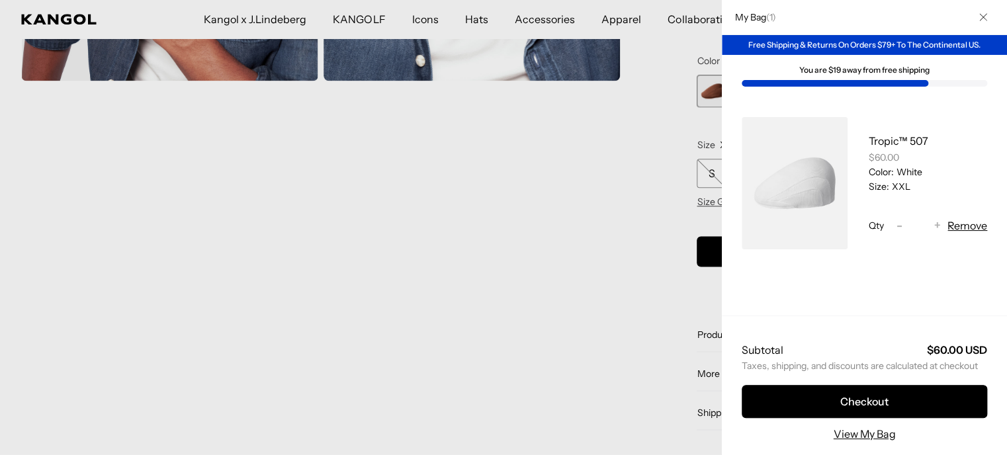 Image resolution: width=1007 pixels, height=455 pixels. Describe the element at coordinates (928, 157) in the screenshot. I see `div: $60.00` at that location.